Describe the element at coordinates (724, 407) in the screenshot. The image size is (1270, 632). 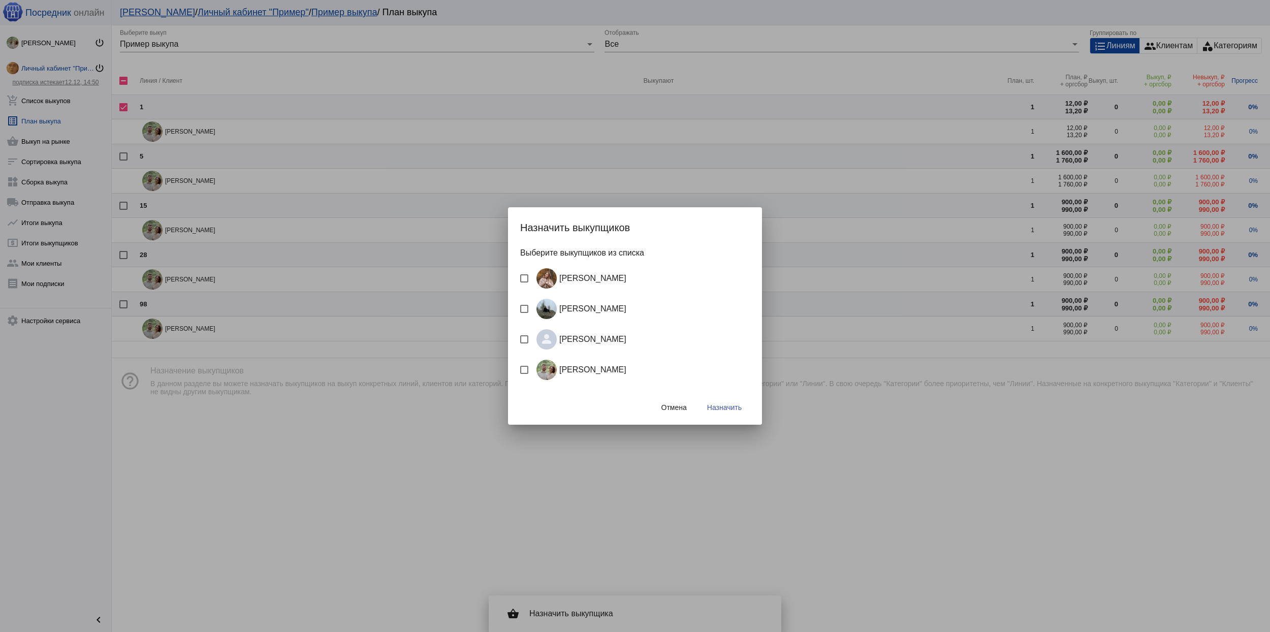
I see `button: Назначить` at that location.